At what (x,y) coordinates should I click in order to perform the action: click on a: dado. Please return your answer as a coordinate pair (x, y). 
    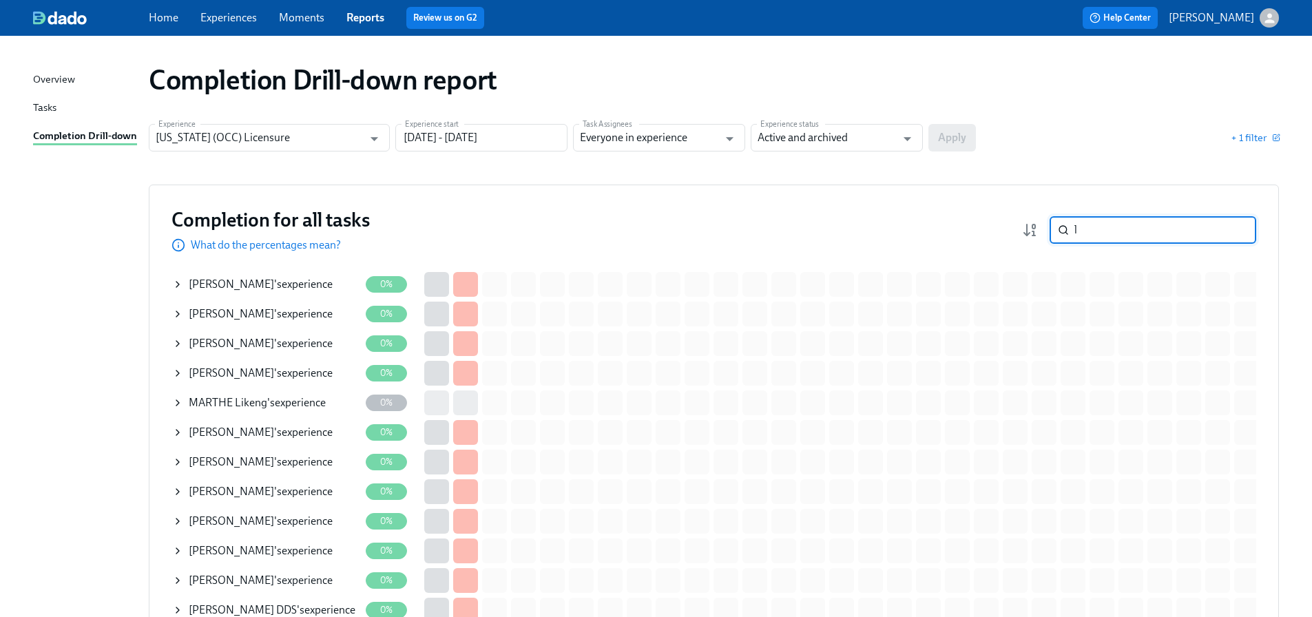
    Looking at the image, I should click on (91, 18).